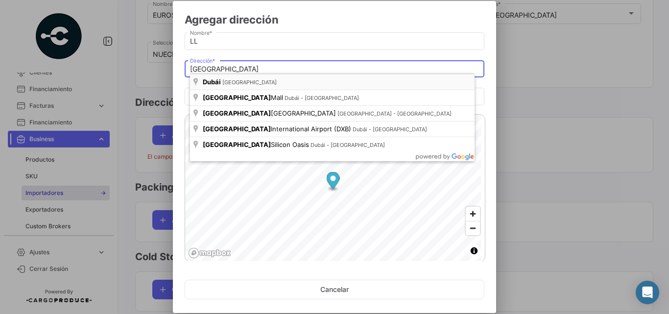 This screenshot has height=314, width=669. What do you see at coordinates (278, 129) in the screenshot?
I see `span: International Airport (DXB)` at bounding box center [278, 129].